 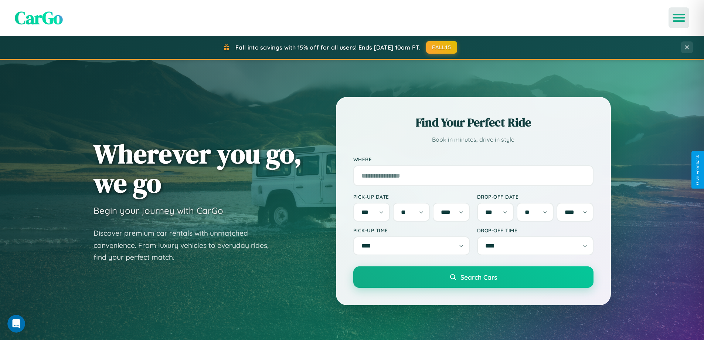 What do you see at coordinates (39, 18) in the screenshot?
I see `span: CarGo` at bounding box center [39, 18].